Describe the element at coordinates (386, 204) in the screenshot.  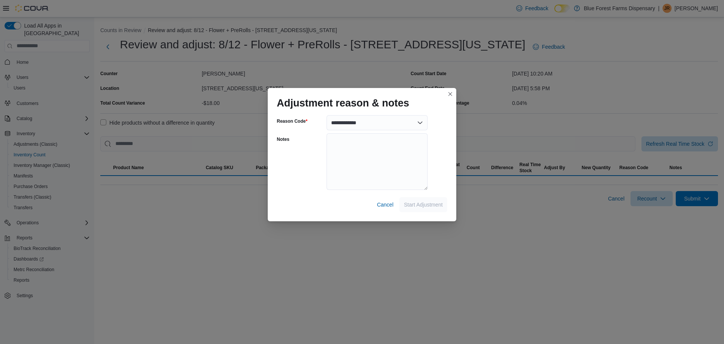
I see `span: Cancel` at that location.